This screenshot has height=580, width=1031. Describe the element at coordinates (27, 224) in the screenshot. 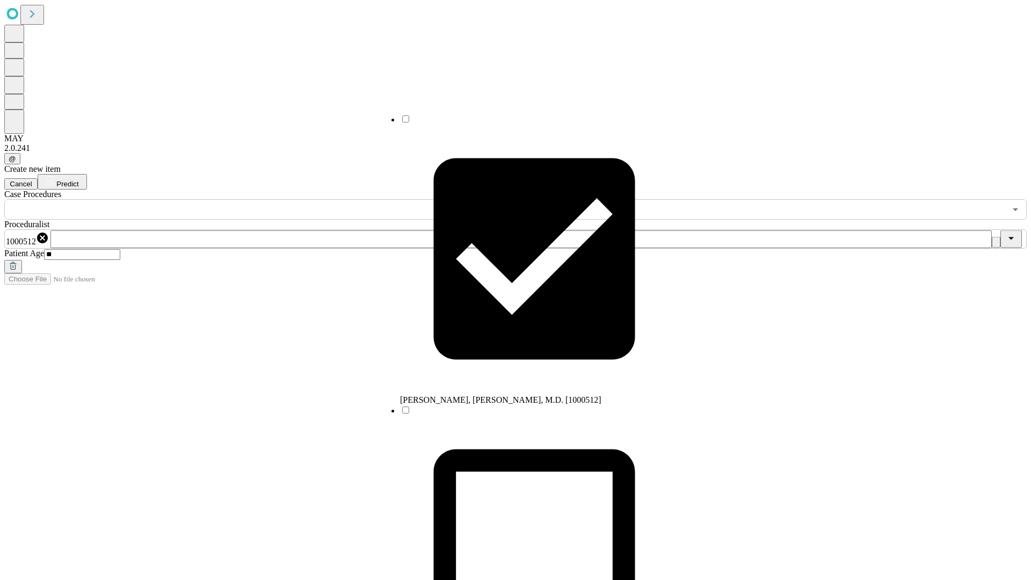

I see `span: Proceduralist` at that location.